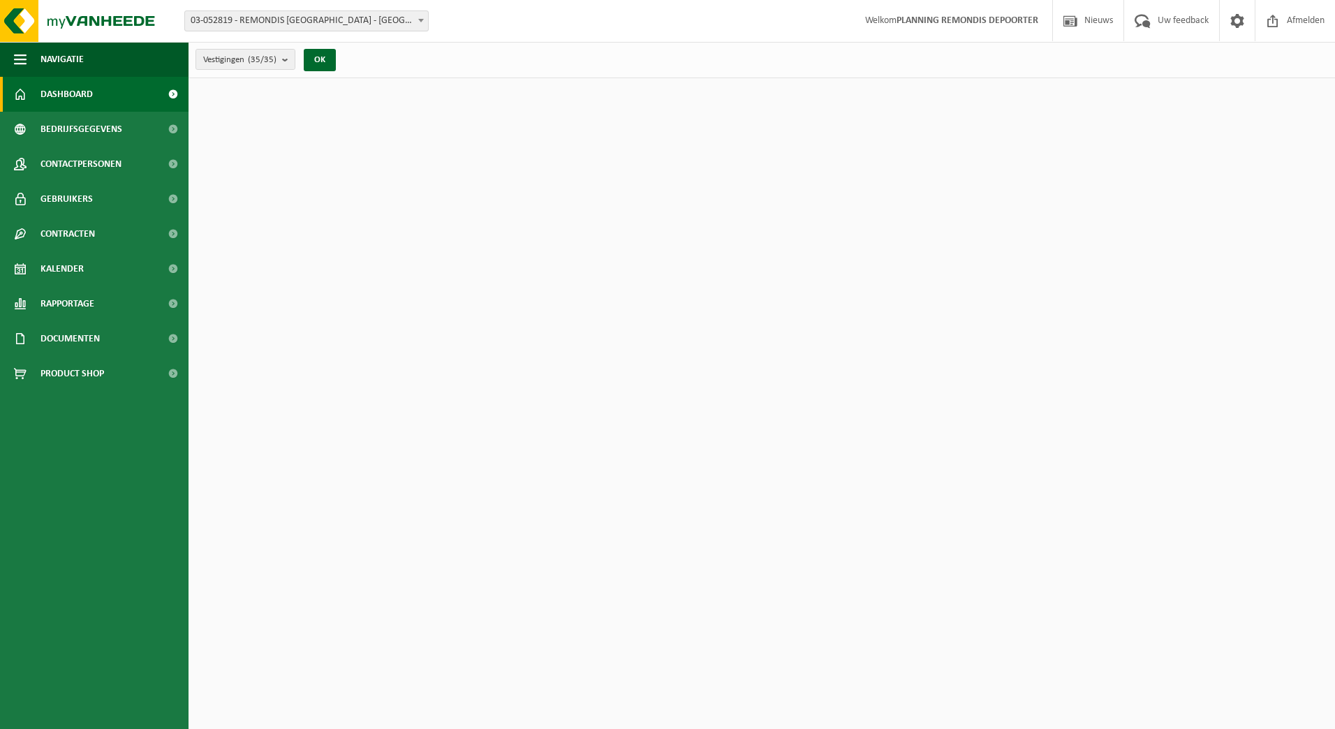 Image resolution: width=1335 pixels, height=729 pixels. I want to click on span: Navigatie, so click(62, 59).